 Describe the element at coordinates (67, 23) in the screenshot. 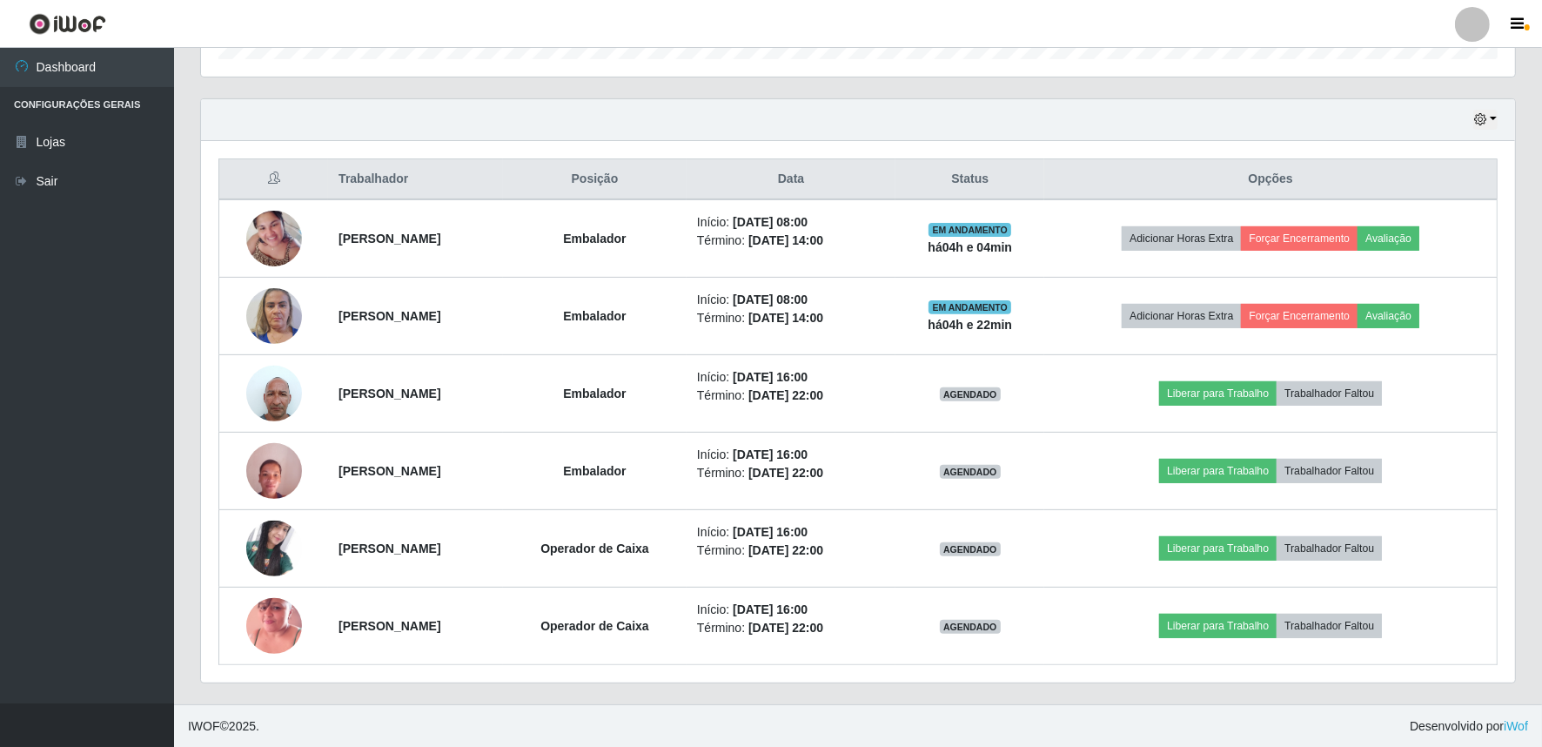

I see `img: CoreUI Logo` at that location.